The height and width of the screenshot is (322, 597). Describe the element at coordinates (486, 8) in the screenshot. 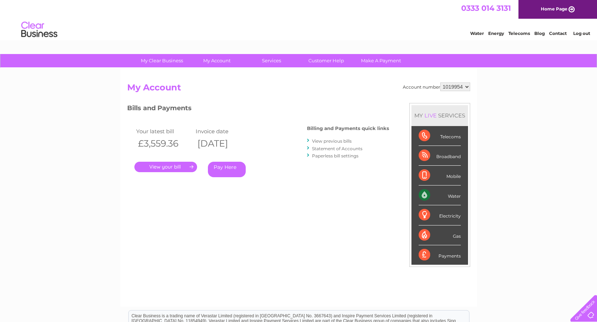

I see `a: 0333 014 3131` at that location.